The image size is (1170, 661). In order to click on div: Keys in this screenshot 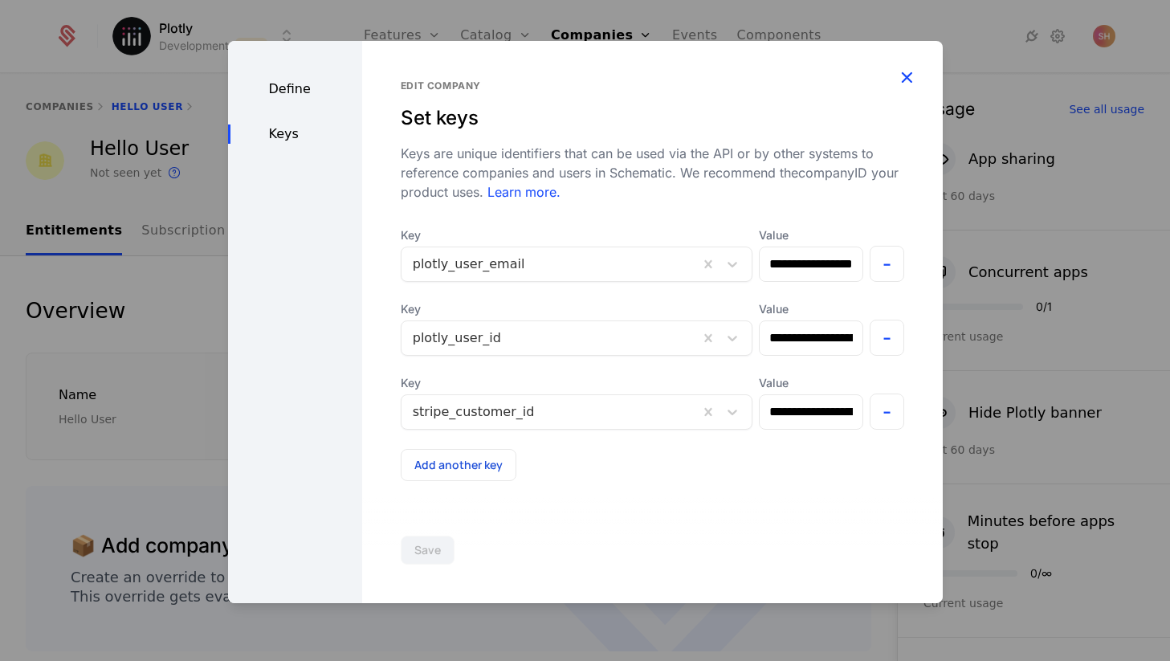, I will do `click(295, 134)`.